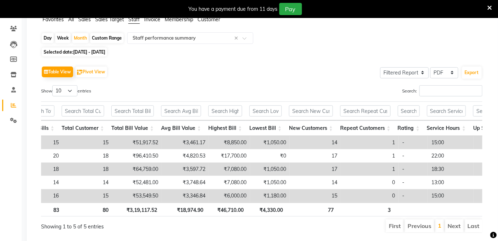 This screenshot has height=241, width=498. Describe the element at coordinates (290, 9) in the screenshot. I see `button: Pay` at that location.